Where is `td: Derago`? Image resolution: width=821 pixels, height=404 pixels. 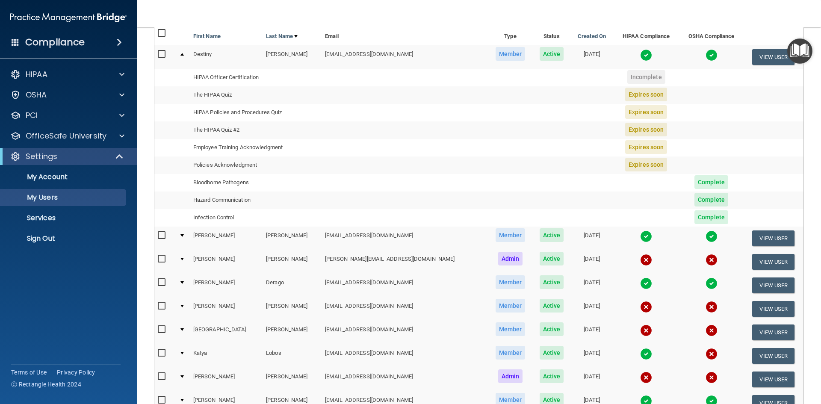 td: Derago is located at coordinates (292, 285).